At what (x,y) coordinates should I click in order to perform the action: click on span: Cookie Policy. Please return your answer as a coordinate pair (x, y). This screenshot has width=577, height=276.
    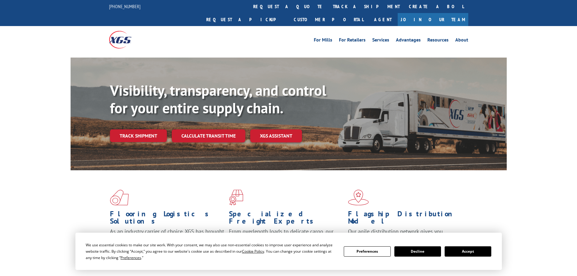
    Looking at the image, I should click on (253, 251).